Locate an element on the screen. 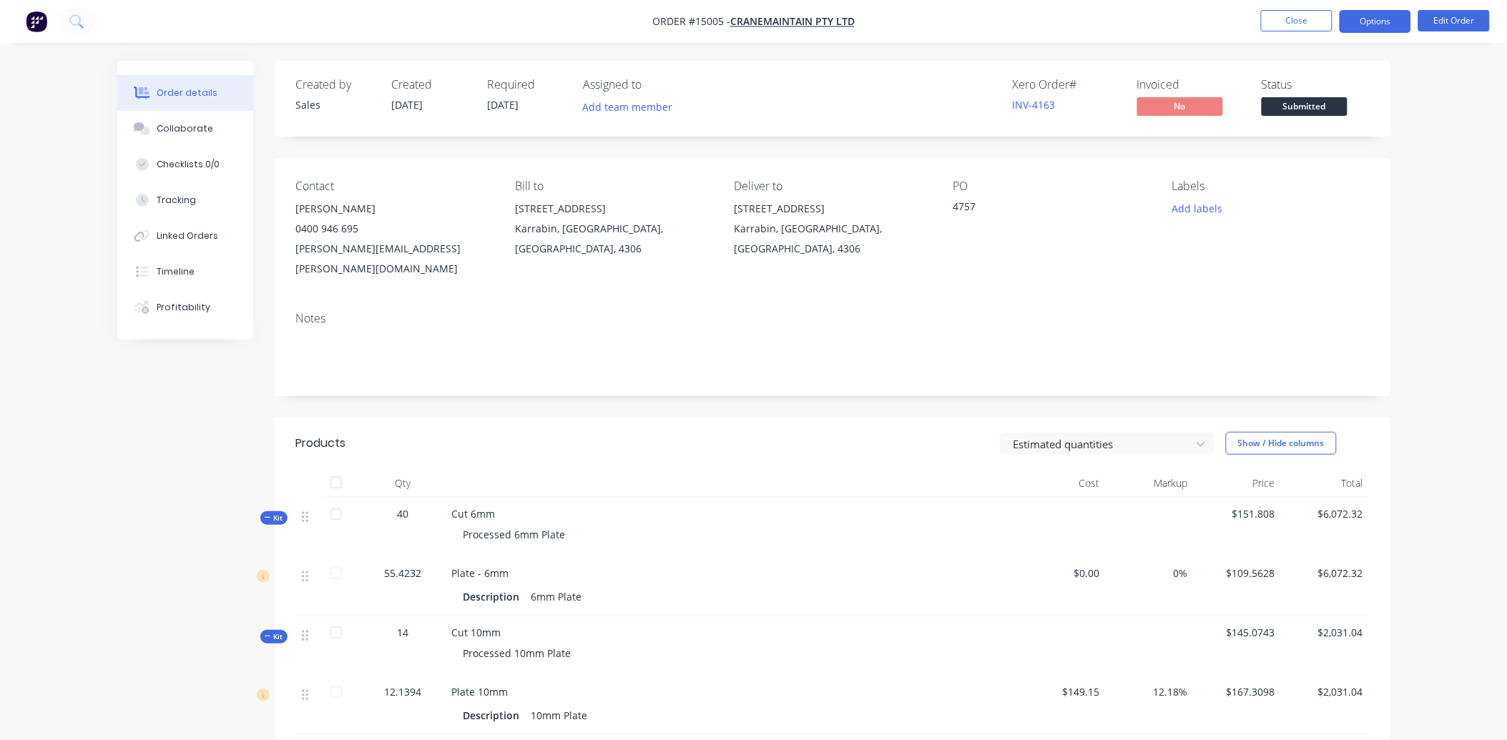 Image resolution: width=1507 pixels, height=740 pixels. span: Processed 10mm Plate is located at coordinates (517, 653).